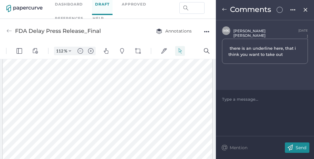  Describe the element at coordinates (174, 31) in the screenshot. I see `button: Annotations` at that location.